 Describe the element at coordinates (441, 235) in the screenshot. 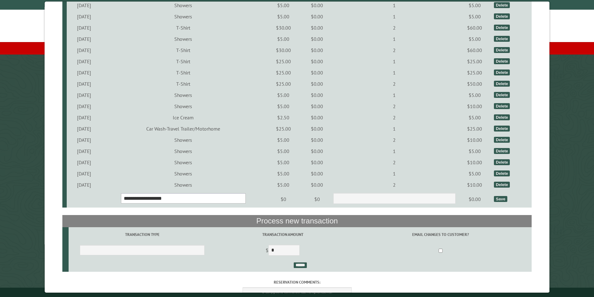

I see `label: Email changes to customer?` at that location.